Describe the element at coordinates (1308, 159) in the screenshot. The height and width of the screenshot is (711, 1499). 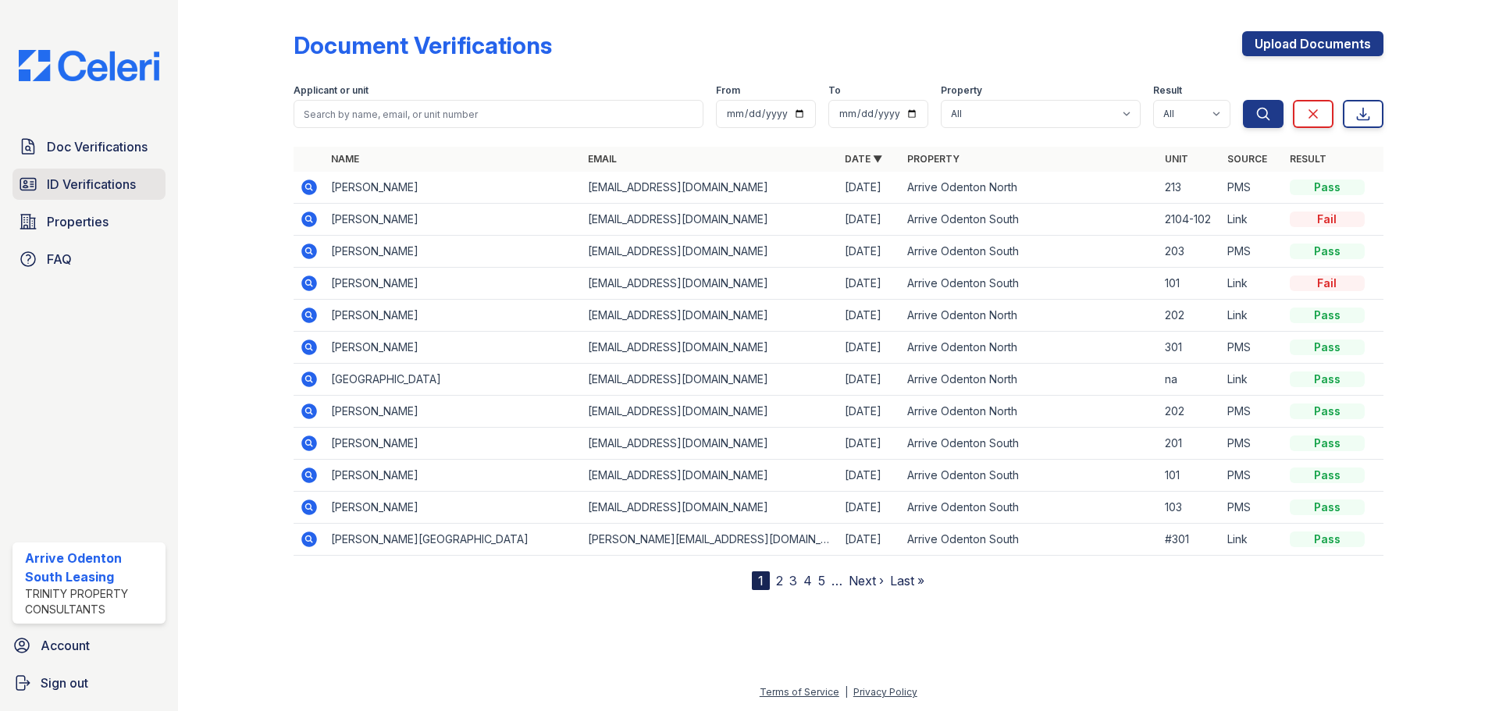
I see `a: Result` at that location.